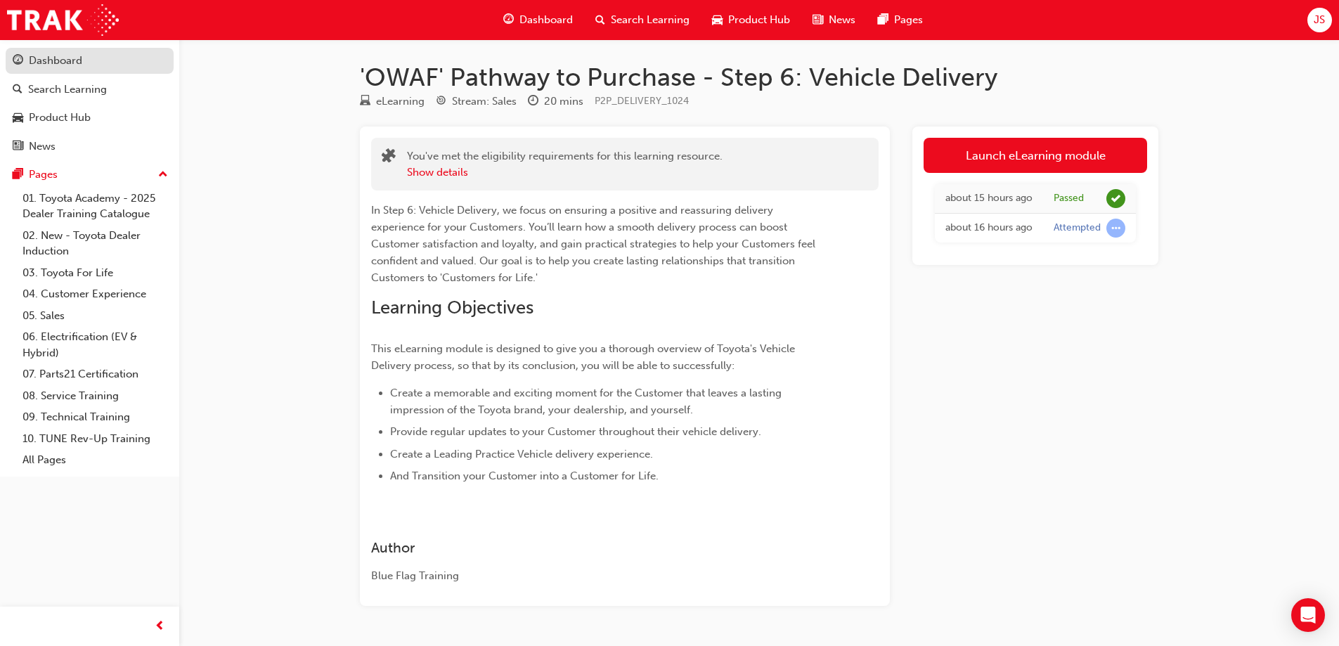 The image size is (1339, 646). What do you see at coordinates (1077, 228) in the screenshot?
I see `div: Attempted` at bounding box center [1077, 228].